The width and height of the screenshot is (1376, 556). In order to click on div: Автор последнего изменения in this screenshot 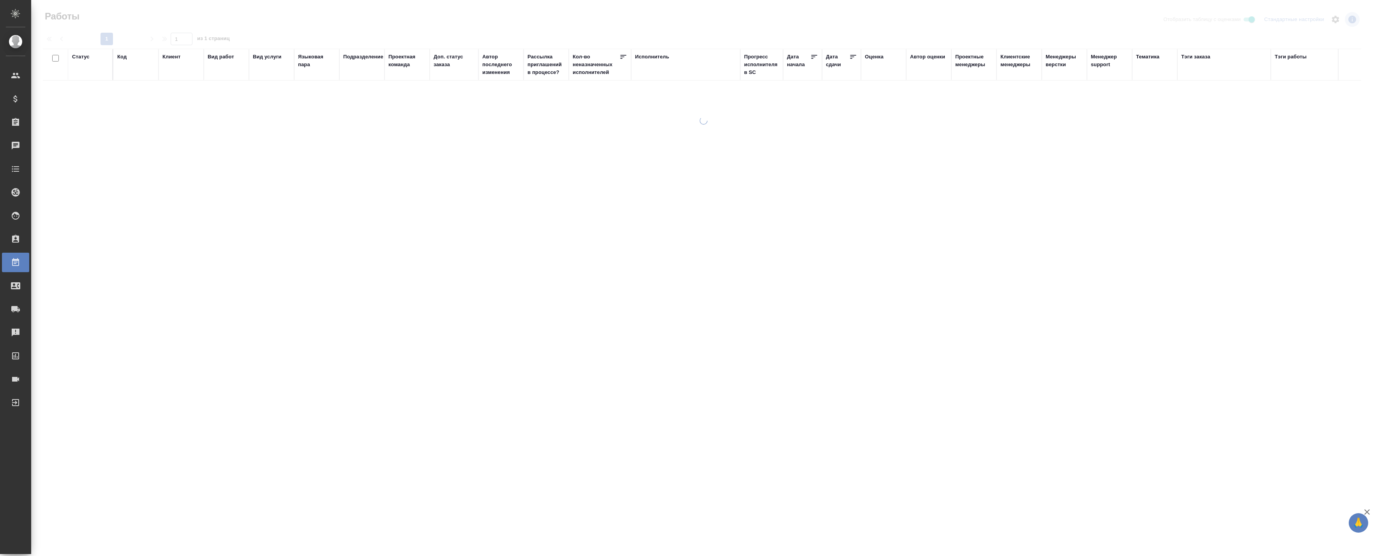, I will do `click(501, 65)`.